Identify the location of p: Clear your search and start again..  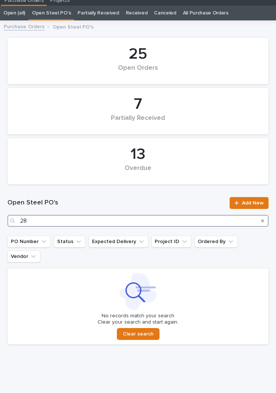
(138, 322).